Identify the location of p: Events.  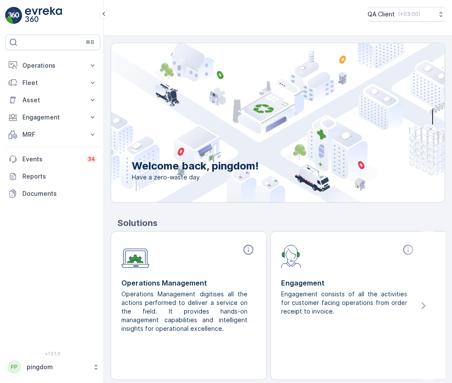
(52, 159).